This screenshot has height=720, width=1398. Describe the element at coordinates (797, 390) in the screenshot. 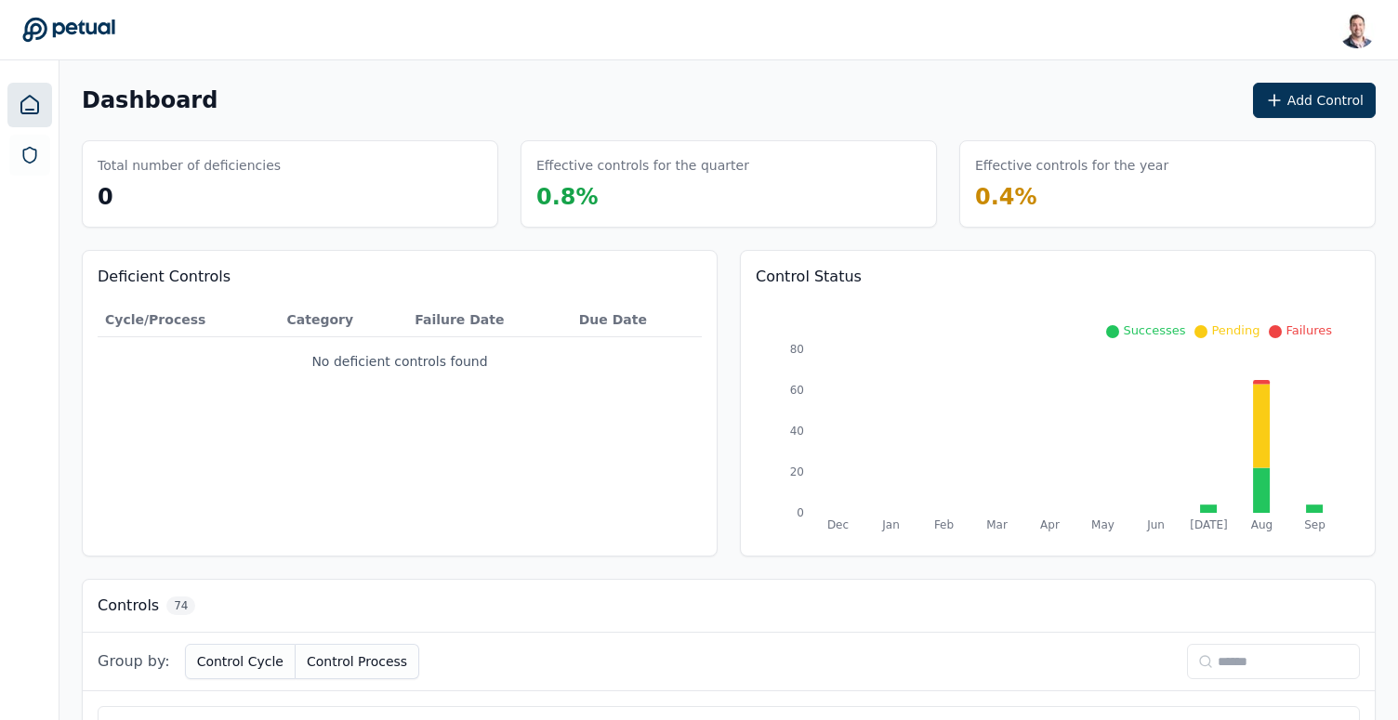

I see `tspan: 60` at that location.